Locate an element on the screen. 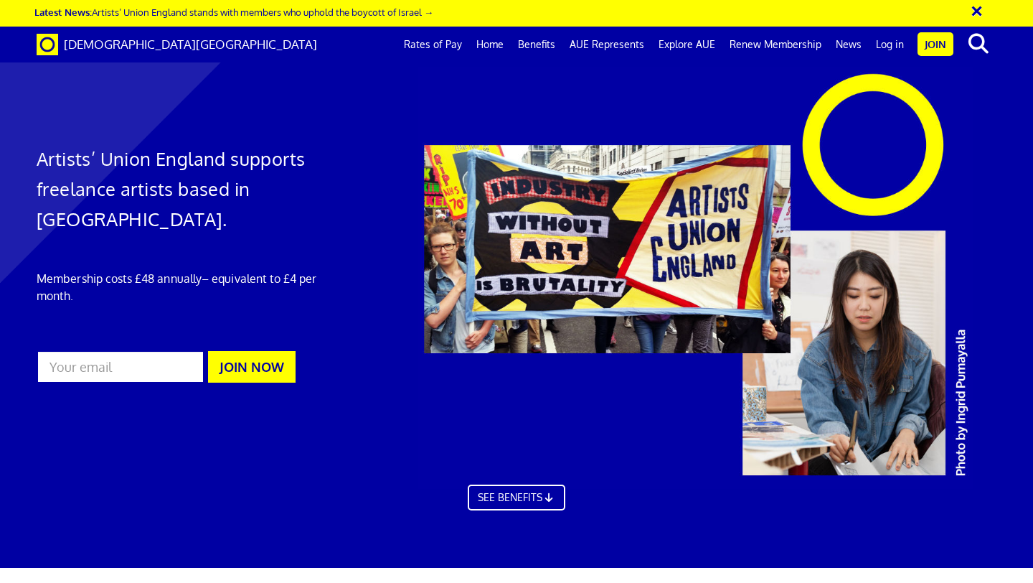 Image resolution: width=1033 pixels, height=583 pixels. button: JOIN NOW is located at coordinates (252, 367).